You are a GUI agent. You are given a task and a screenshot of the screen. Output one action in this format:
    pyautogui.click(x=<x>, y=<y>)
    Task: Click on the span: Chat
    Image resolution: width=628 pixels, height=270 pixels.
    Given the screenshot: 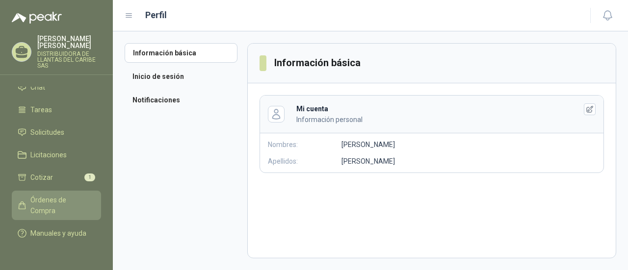 What is the action you would take?
    pyautogui.click(x=38, y=87)
    